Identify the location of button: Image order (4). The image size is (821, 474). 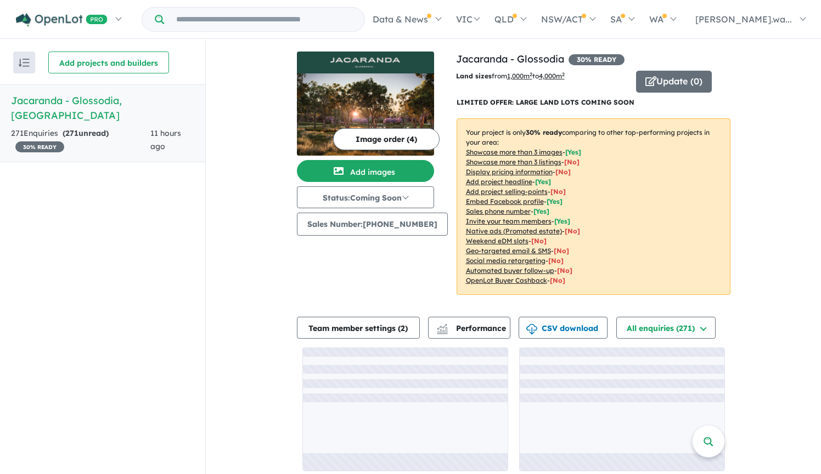
(386, 139).